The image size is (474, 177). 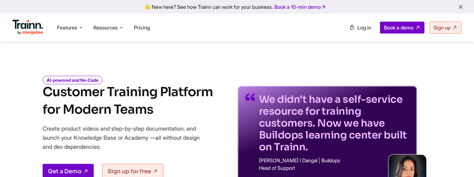 What do you see at coordinates (142, 28) in the screenshot?
I see `span: Pricing` at bounding box center [142, 28].